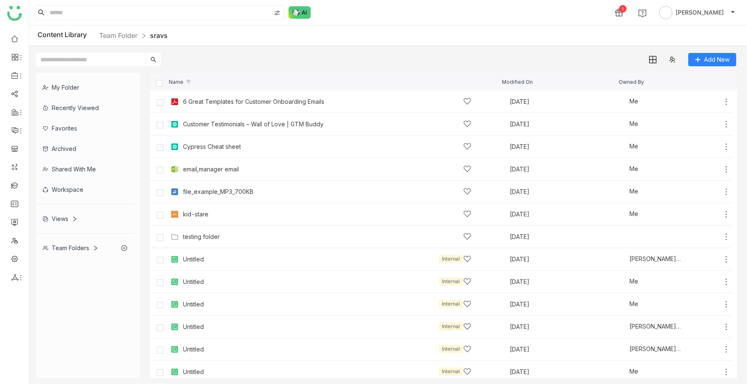 This screenshot has height=384, width=747. Describe the element at coordinates (195, 214) in the screenshot. I see `div: kid-stare` at that location.